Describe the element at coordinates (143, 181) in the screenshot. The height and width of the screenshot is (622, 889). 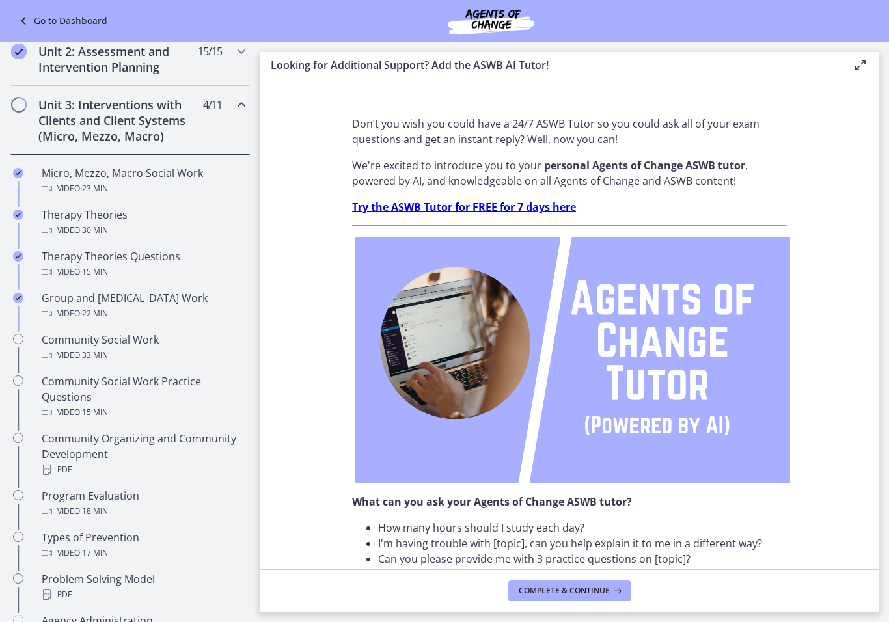
I see `div: Micro, Mezzo, Macro Social Work` at that location.